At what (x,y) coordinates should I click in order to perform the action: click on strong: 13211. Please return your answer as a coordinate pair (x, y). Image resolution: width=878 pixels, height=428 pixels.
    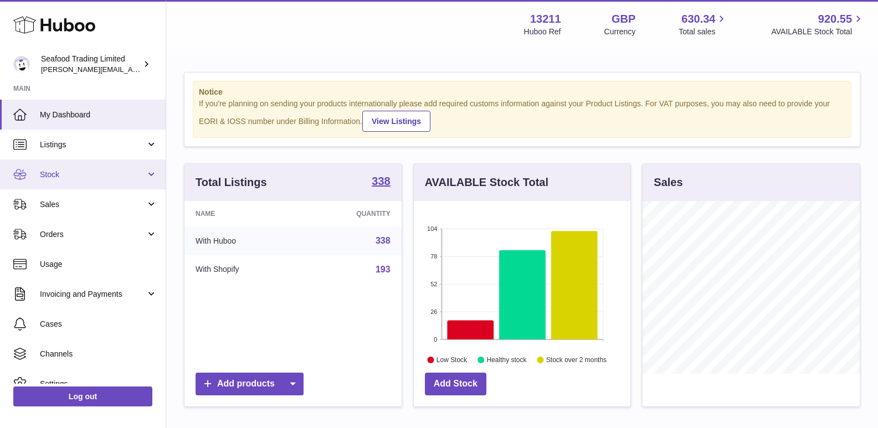
    Looking at the image, I should click on (545, 19).